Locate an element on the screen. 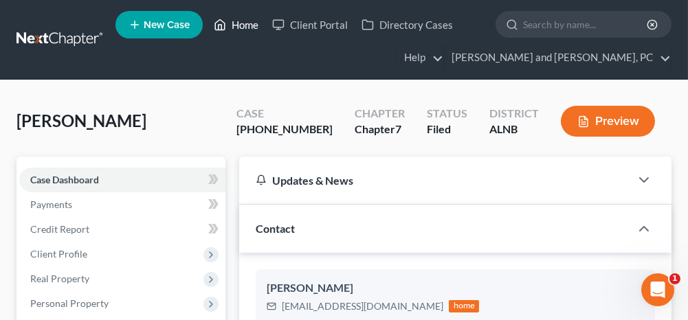 Image resolution: width=688 pixels, height=320 pixels. a: Home is located at coordinates (236, 25).